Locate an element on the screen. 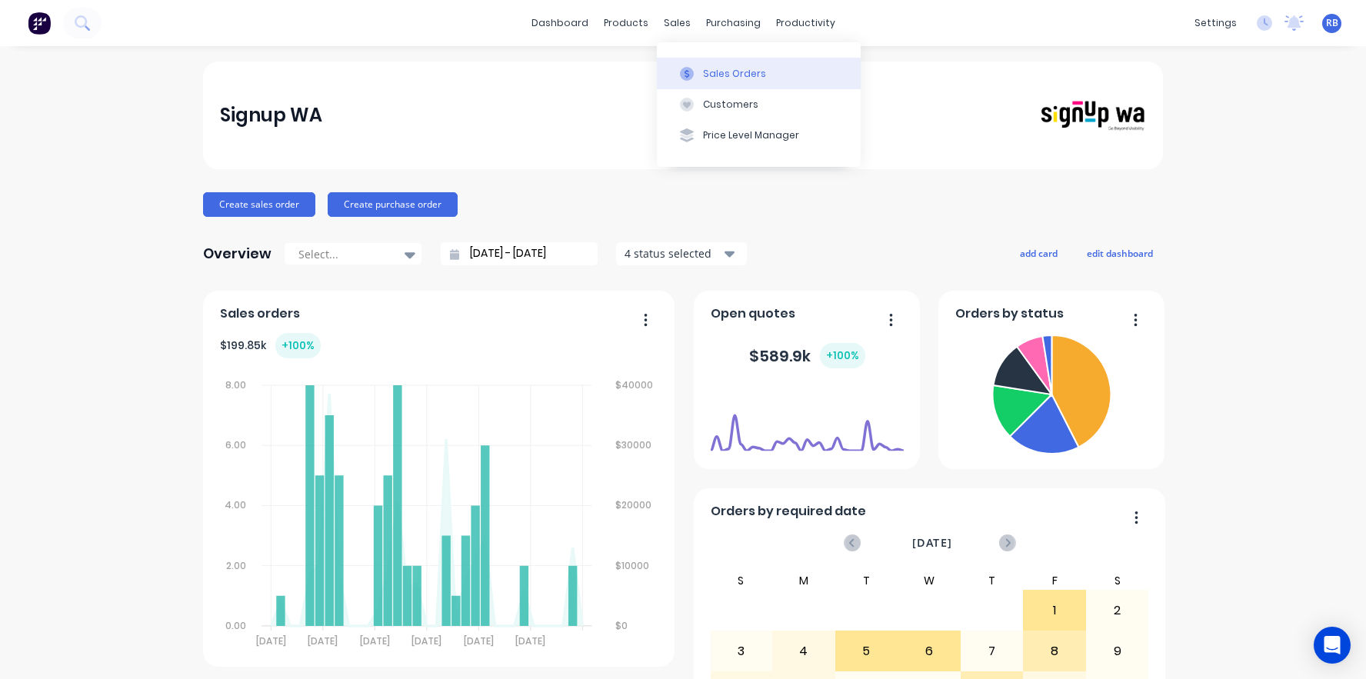  div: Open Intercom Messenger is located at coordinates (1332, 645).